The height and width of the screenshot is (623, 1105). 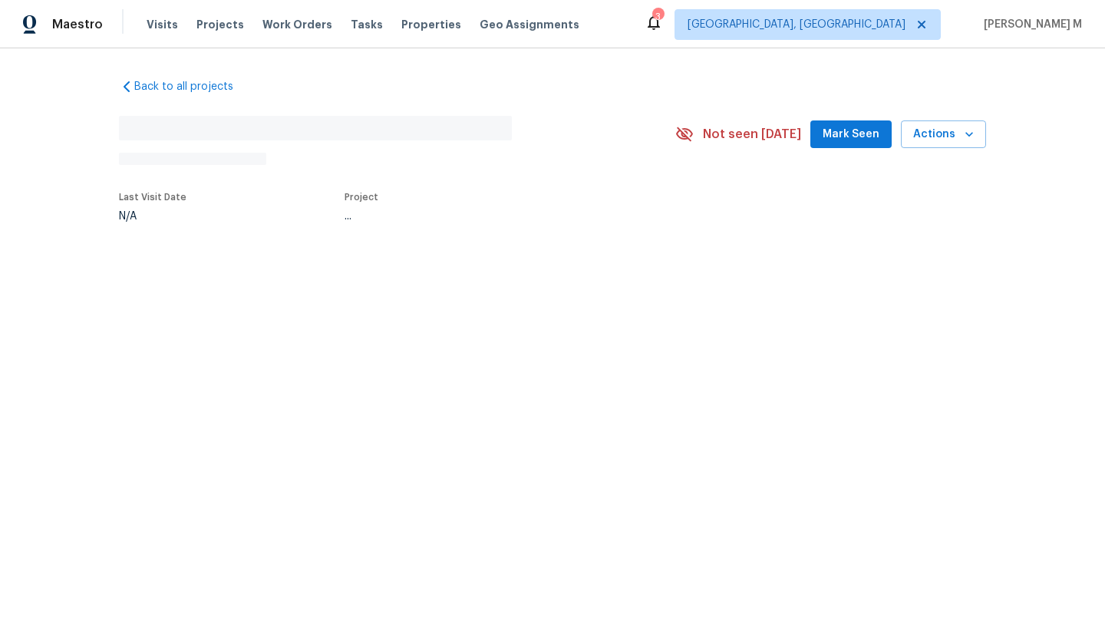 What do you see at coordinates (220, 25) in the screenshot?
I see `span: Projects` at bounding box center [220, 25].